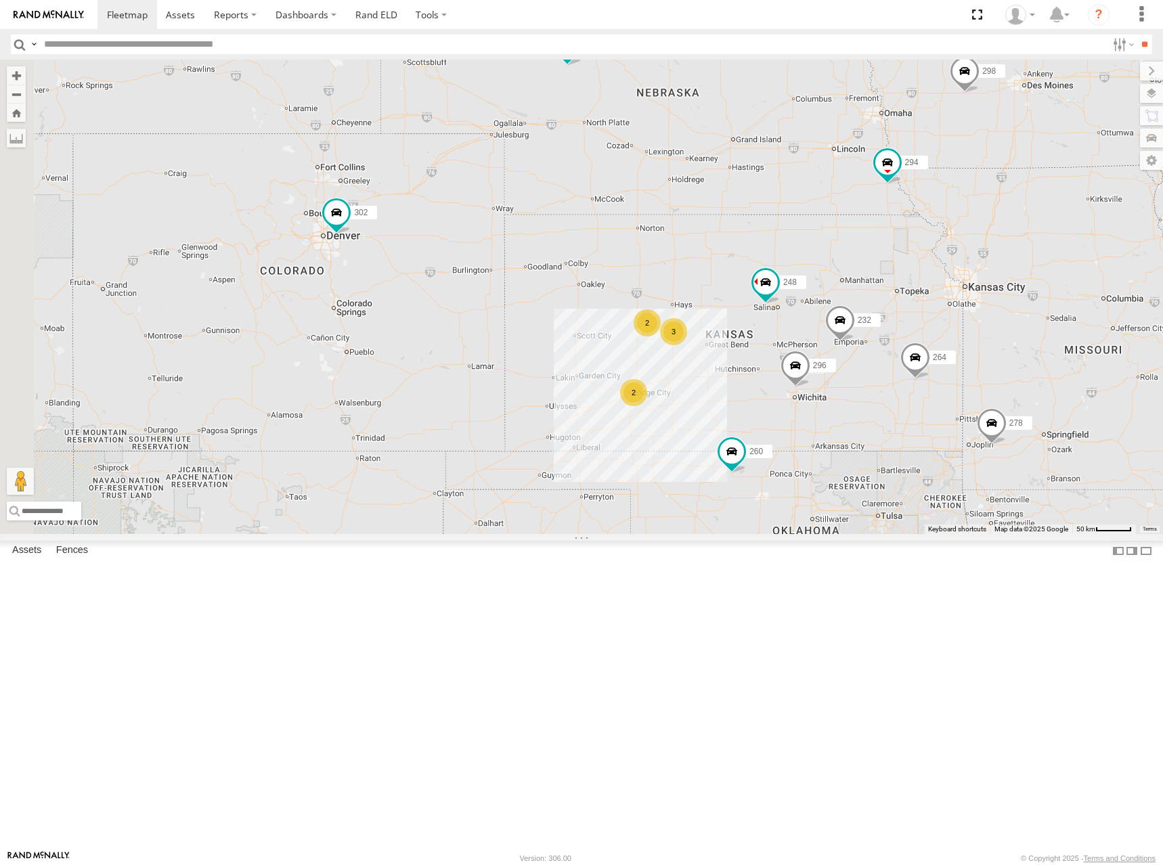 This screenshot has width=1163, height=865. Describe the element at coordinates (1086, 529) in the screenshot. I see `span: 50 km` at that location.